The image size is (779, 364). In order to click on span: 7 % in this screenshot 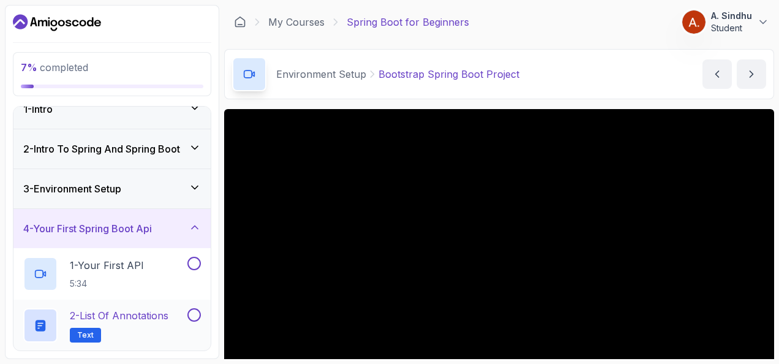, I will do `click(29, 67)`.